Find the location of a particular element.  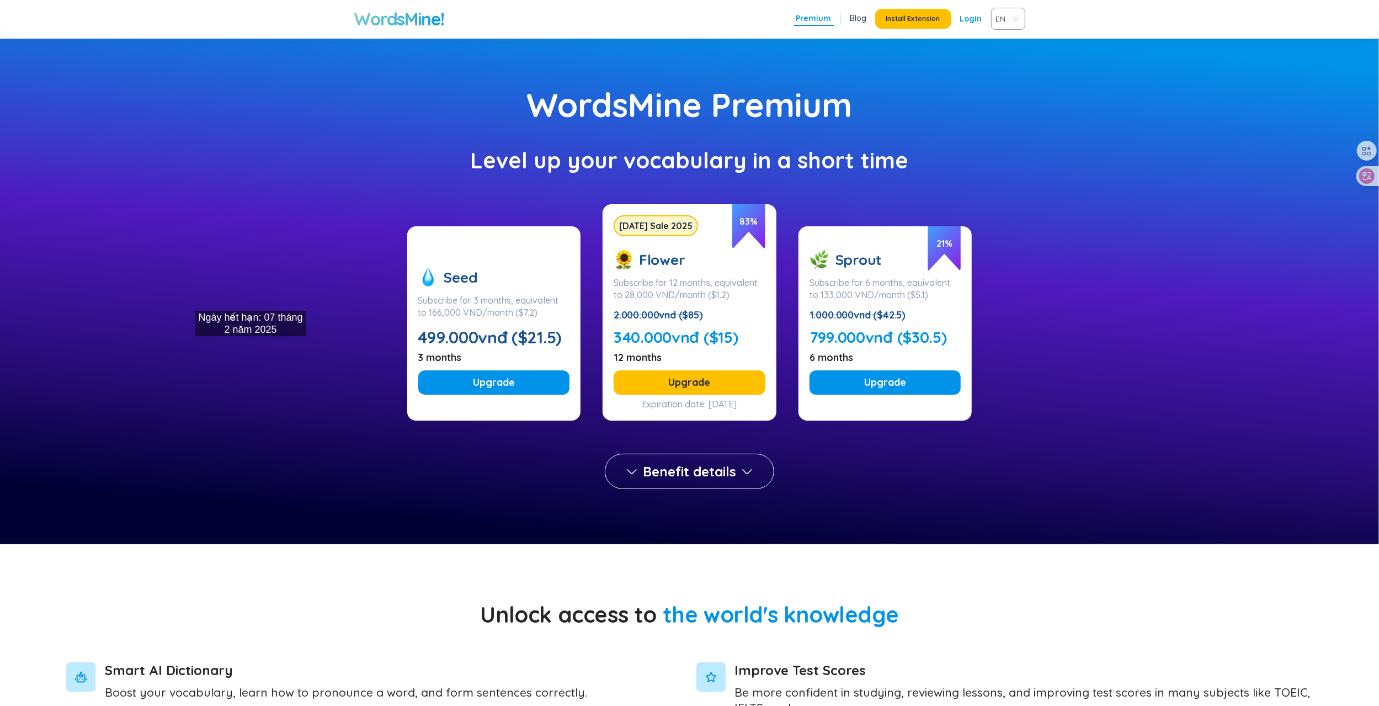

div: 12 months is located at coordinates (689, 358).